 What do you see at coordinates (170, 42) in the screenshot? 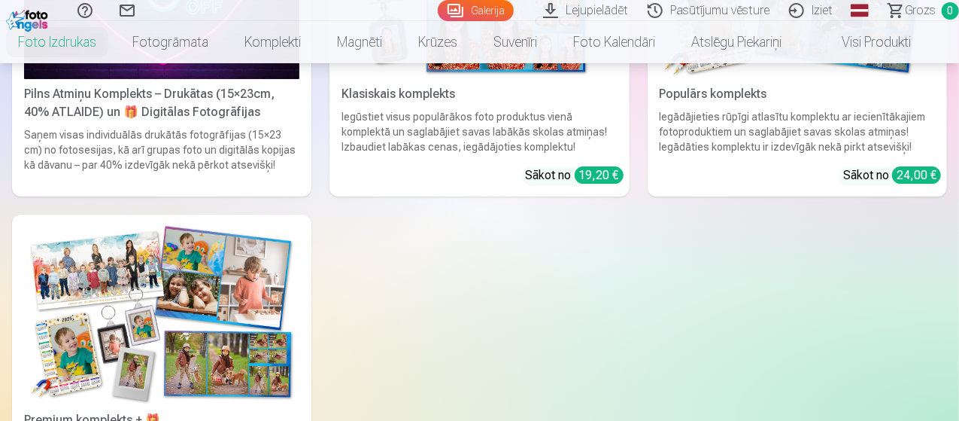
I see `a: Fotogrāmata` at bounding box center [170, 42].